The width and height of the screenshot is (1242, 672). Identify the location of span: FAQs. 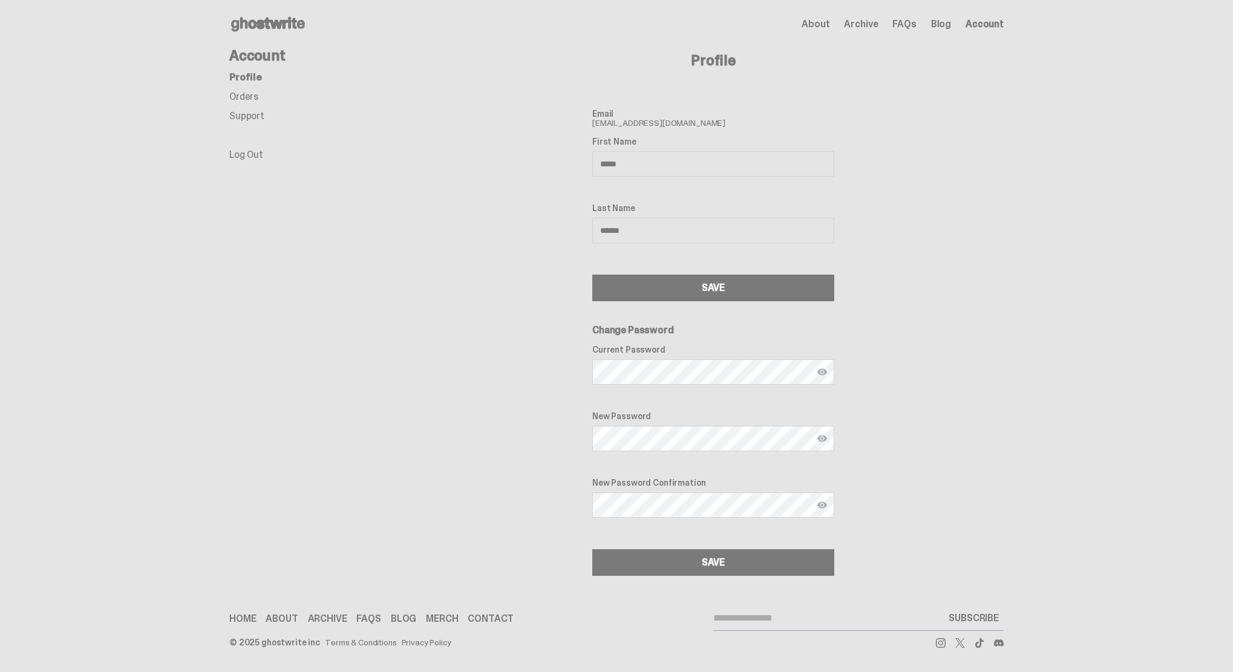
(904, 24).